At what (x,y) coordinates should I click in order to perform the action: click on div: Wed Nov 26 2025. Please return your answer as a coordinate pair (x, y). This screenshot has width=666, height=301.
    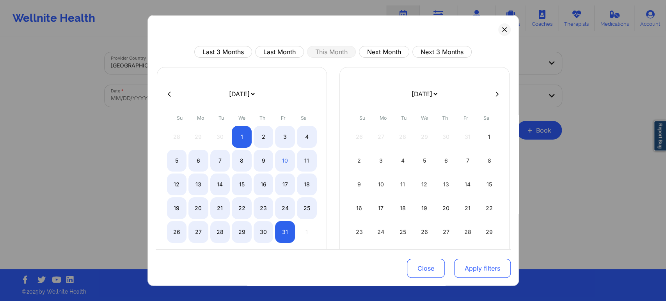
    Looking at the image, I should click on (424, 232).